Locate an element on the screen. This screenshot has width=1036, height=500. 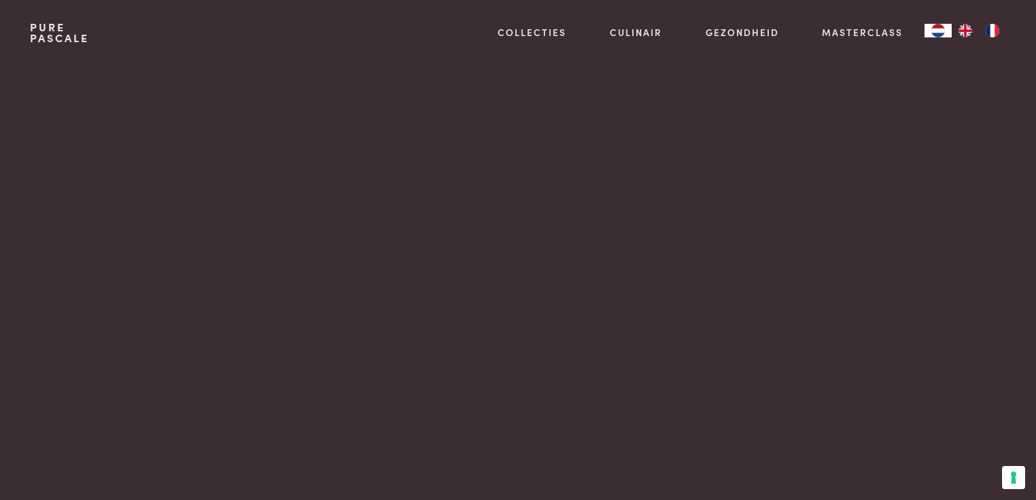
a: FR is located at coordinates (992, 31).